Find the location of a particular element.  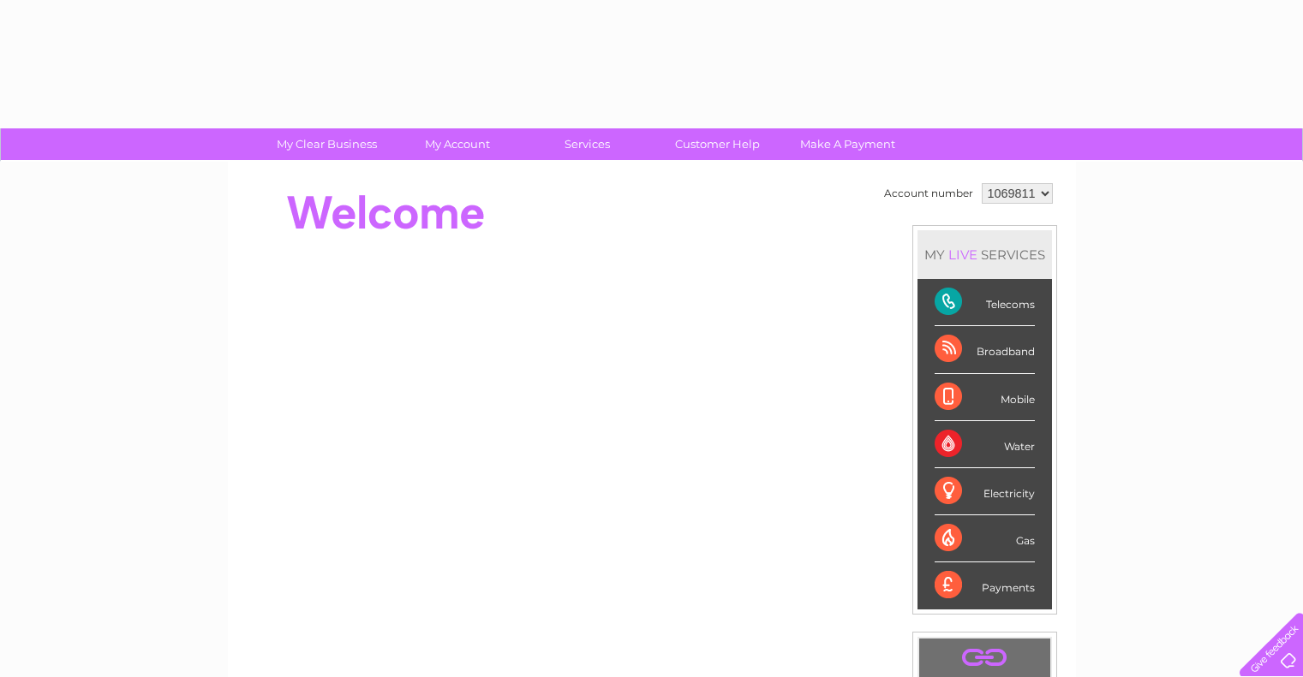

div: Gas is located at coordinates (984, 539).